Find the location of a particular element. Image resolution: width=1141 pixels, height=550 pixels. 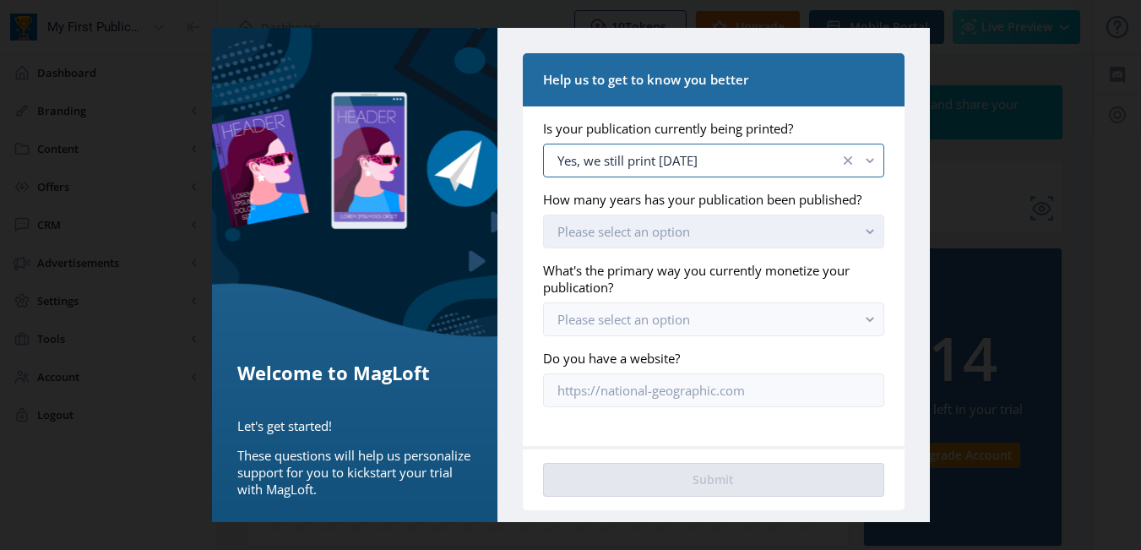

p: Let's get started! is located at coordinates (355, 426).